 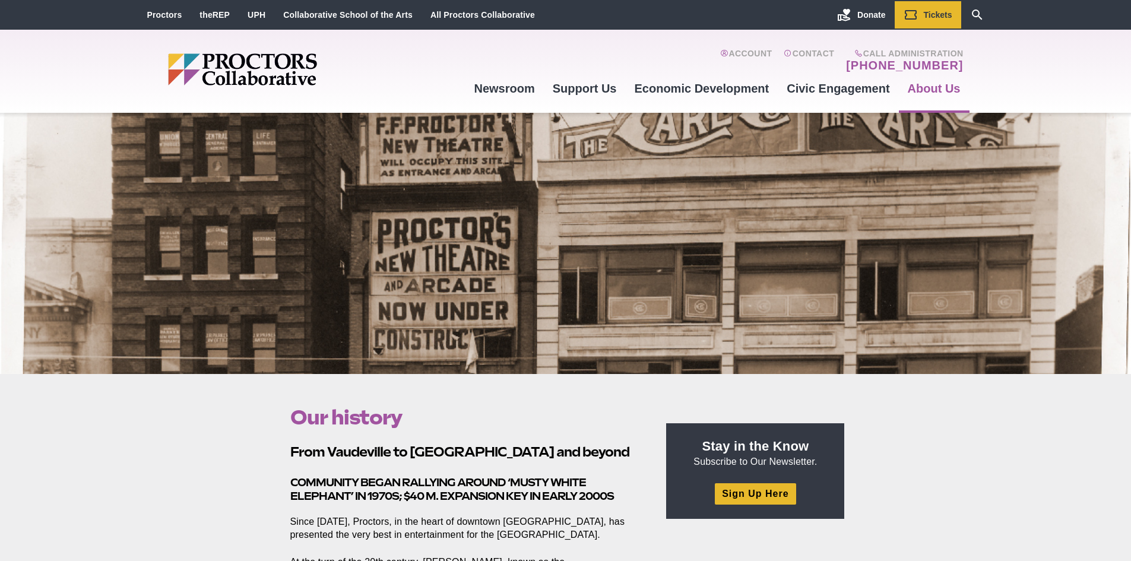 I want to click on strong: Stay in the Know, so click(x=756, y=446).